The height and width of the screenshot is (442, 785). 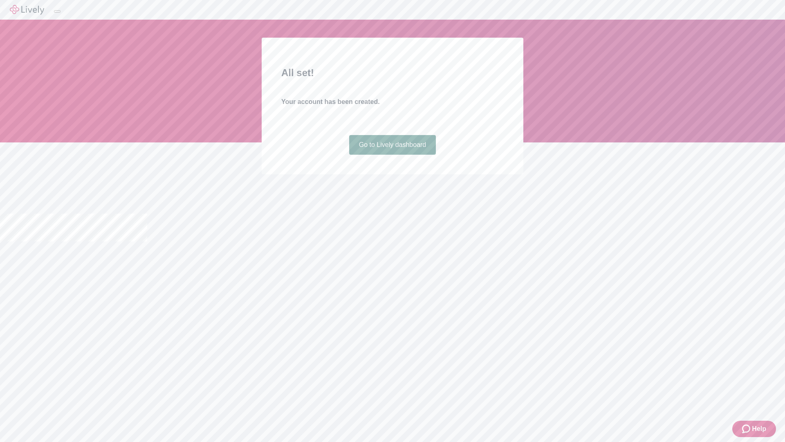 What do you see at coordinates (57, 11) in the screenshot?
I see `button: Log out` at bounding box center [57, 11].